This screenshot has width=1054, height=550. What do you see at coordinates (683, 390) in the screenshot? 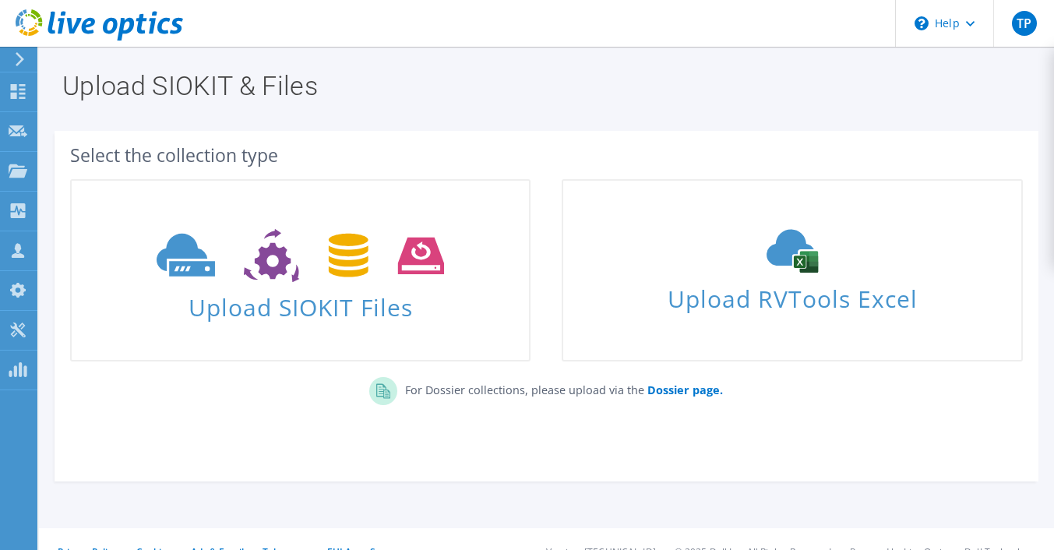
I see `a: Dossier page.` at bounding box center [683, 390].